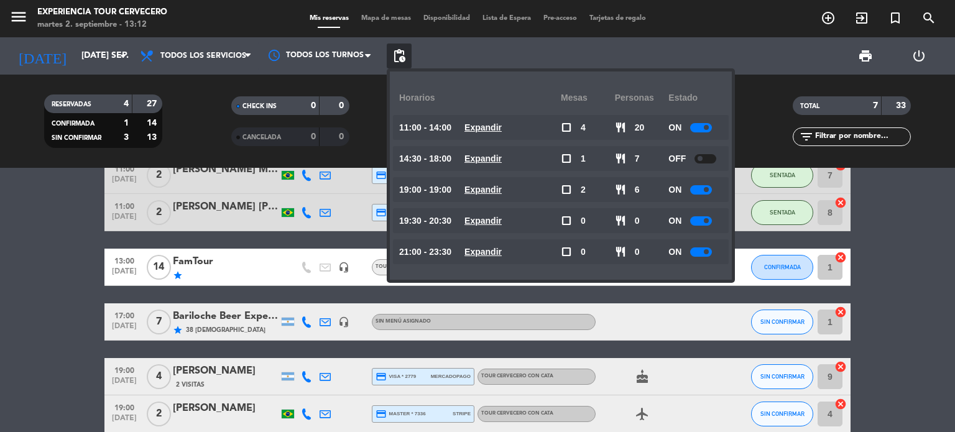  I want to click on span: 14:30 - 18:00, so click(425, 159).